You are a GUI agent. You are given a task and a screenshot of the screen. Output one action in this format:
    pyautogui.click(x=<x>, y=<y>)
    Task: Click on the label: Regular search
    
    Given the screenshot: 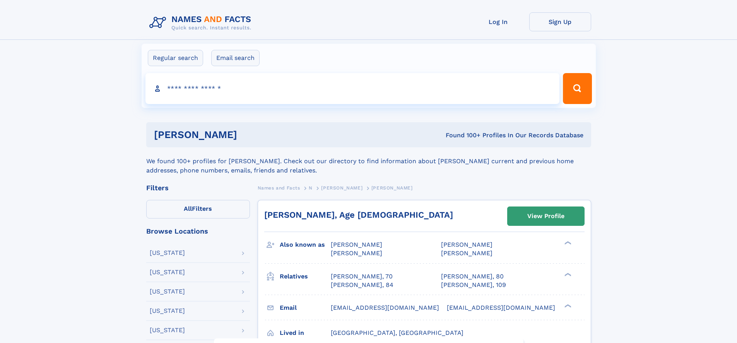 What is the action you would take?
    pyautogui.click(x=175, y=58)
    